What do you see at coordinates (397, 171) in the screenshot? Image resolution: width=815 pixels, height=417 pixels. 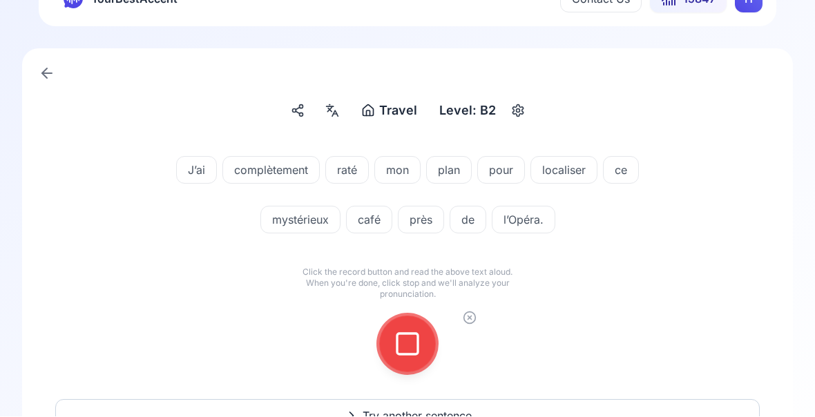 I see `span: mon` at bounding box center [397, 171].